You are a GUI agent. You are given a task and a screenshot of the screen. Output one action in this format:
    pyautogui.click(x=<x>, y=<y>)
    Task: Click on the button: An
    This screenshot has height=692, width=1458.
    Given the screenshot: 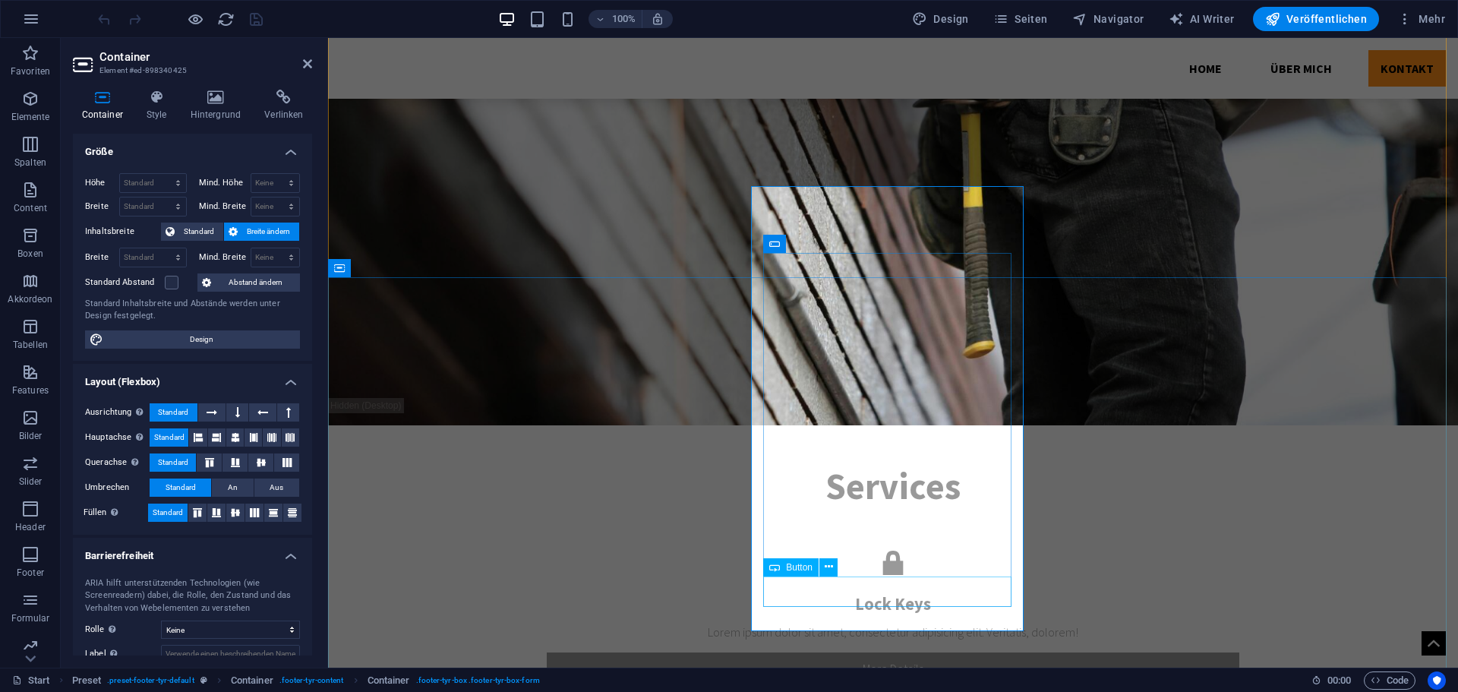 What is the action you would take?
    pyautogui.click(x=232, y=488)
    